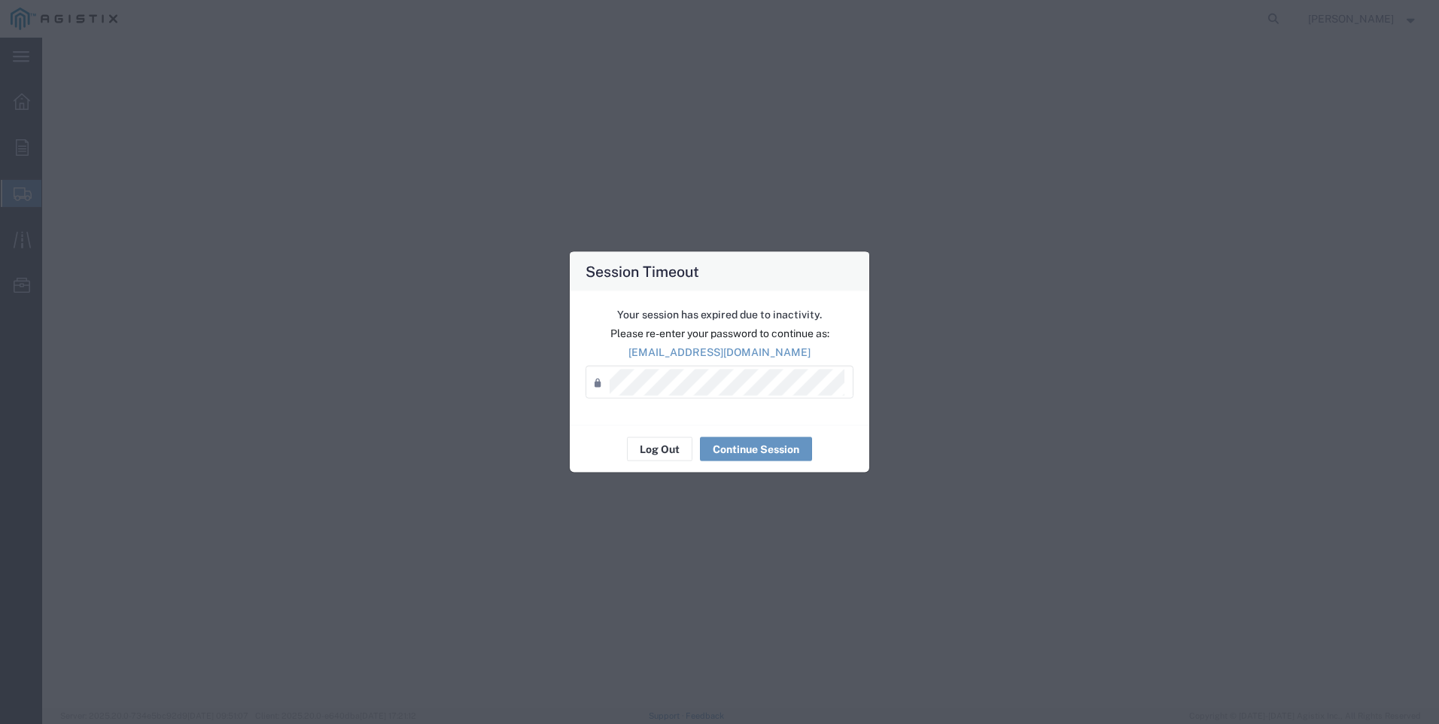 This screenshot has width=1439, height=724. Describe the element at coordinates (720, 333) in the screenshot. I see `p: Please re-enter your password to continue as:` at that location.